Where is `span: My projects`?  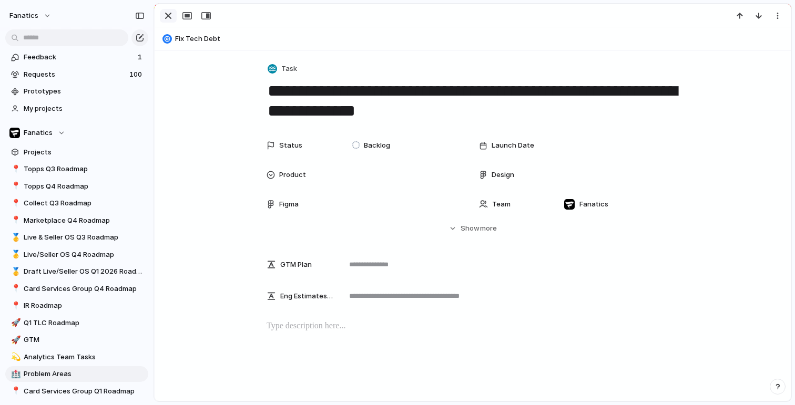 span: My projects is located at coordinates (84, 109).